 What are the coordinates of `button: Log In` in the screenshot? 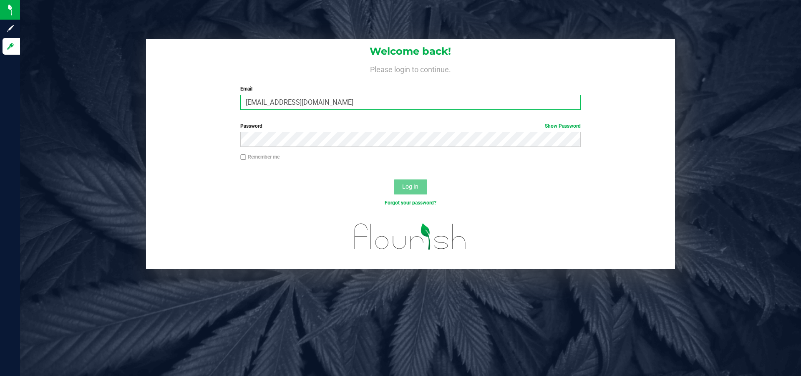 It's located at (411, 187).